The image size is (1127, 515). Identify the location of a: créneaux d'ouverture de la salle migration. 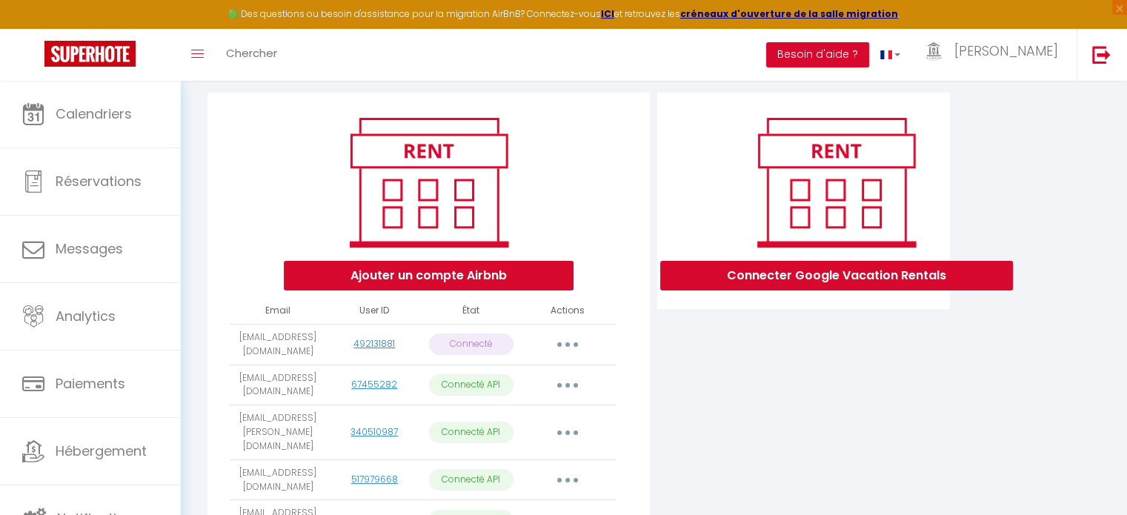
(789, 13).